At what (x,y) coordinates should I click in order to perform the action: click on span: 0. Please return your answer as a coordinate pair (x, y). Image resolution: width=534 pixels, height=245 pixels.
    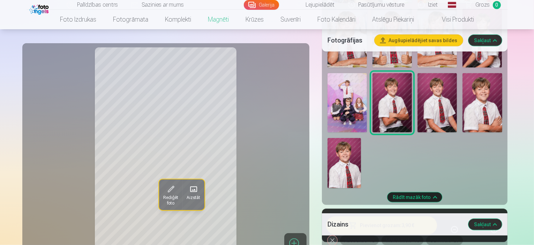
    Looking at the image, I should click on (497, 5).